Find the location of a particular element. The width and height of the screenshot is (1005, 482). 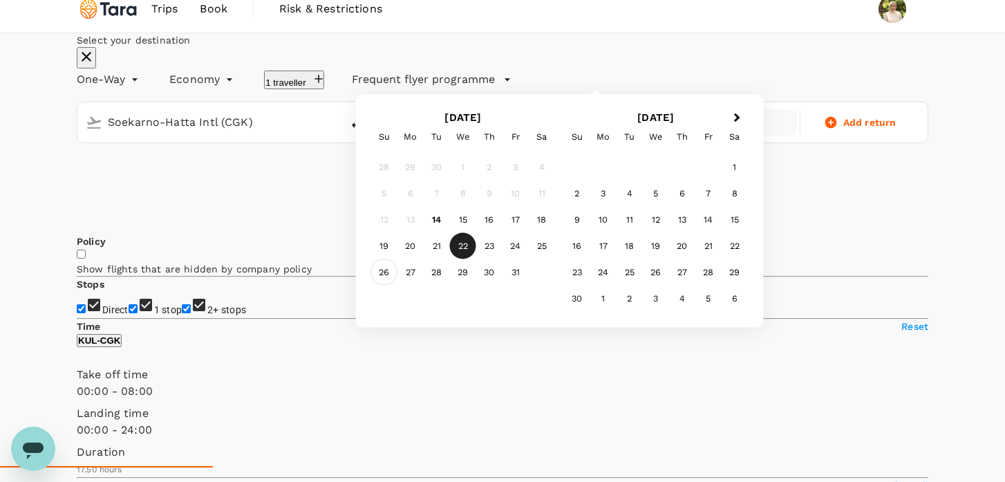

span: Trips is located at coordinates (165, 9).